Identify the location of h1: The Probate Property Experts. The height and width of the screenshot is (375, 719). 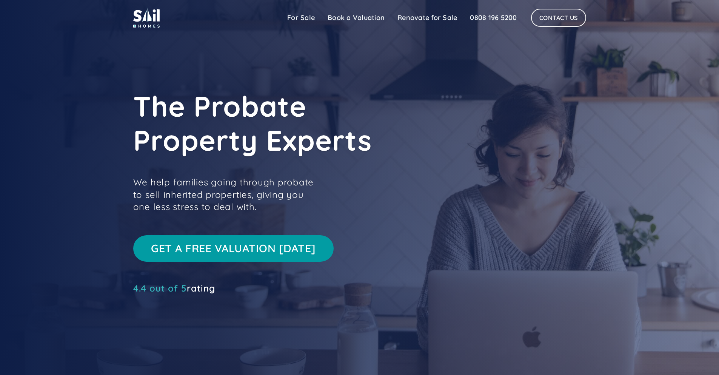
(303, 123).